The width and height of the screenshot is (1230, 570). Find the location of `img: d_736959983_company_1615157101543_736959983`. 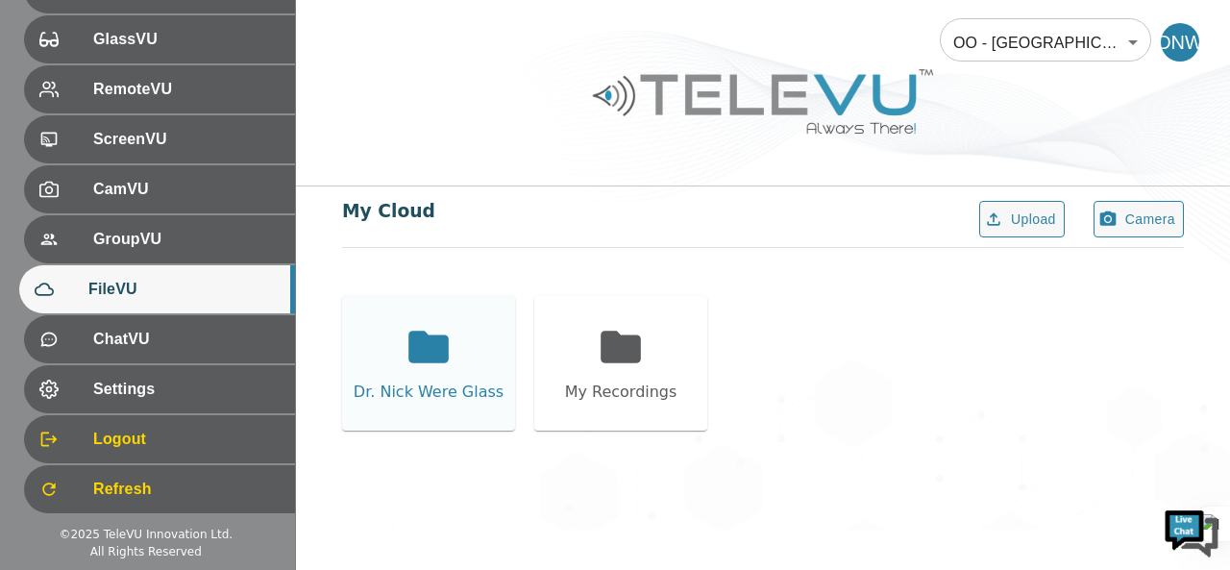

img: d_736959983_company_1615157101543_736959983 is located at coordinates (57, 113).